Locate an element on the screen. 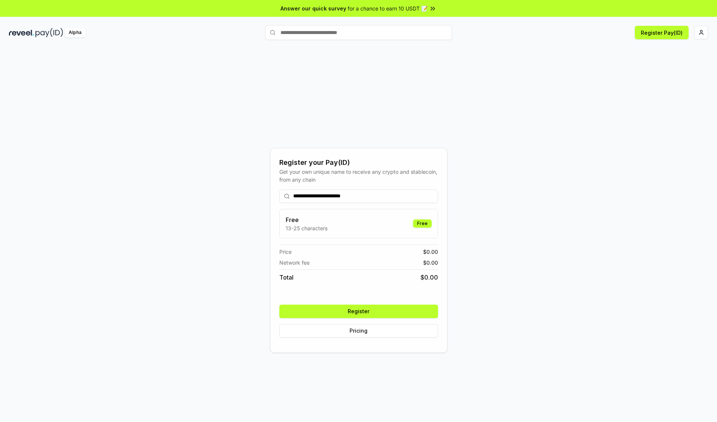 This screenshot has width=717, height=422. span: Network fee is located at coordinates (294, 262).